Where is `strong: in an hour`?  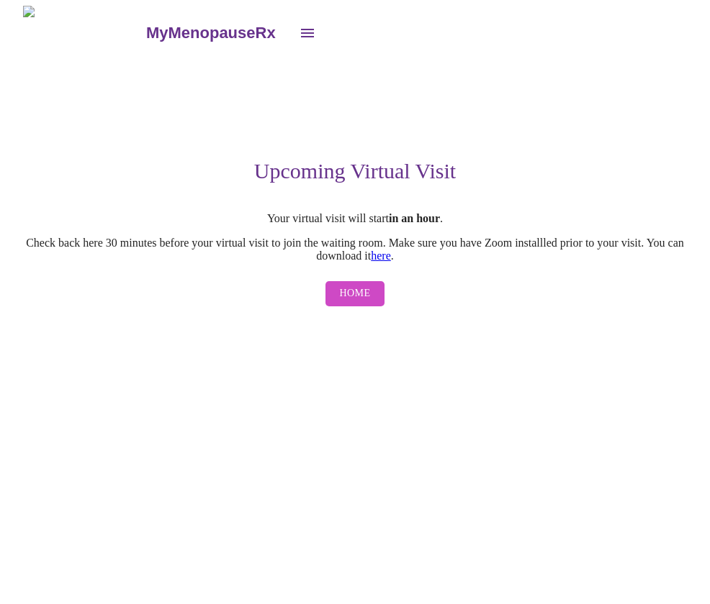
strong: in an hour is located at coordinates (414, 218).